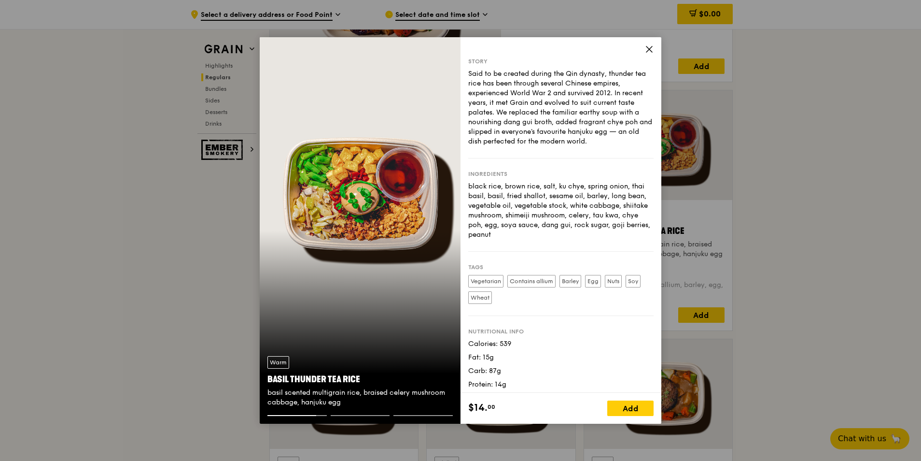 The image size is (921, 461). Describe the element at coordinates (491, 406) in the screenshot. I see `span: 00` at that location.